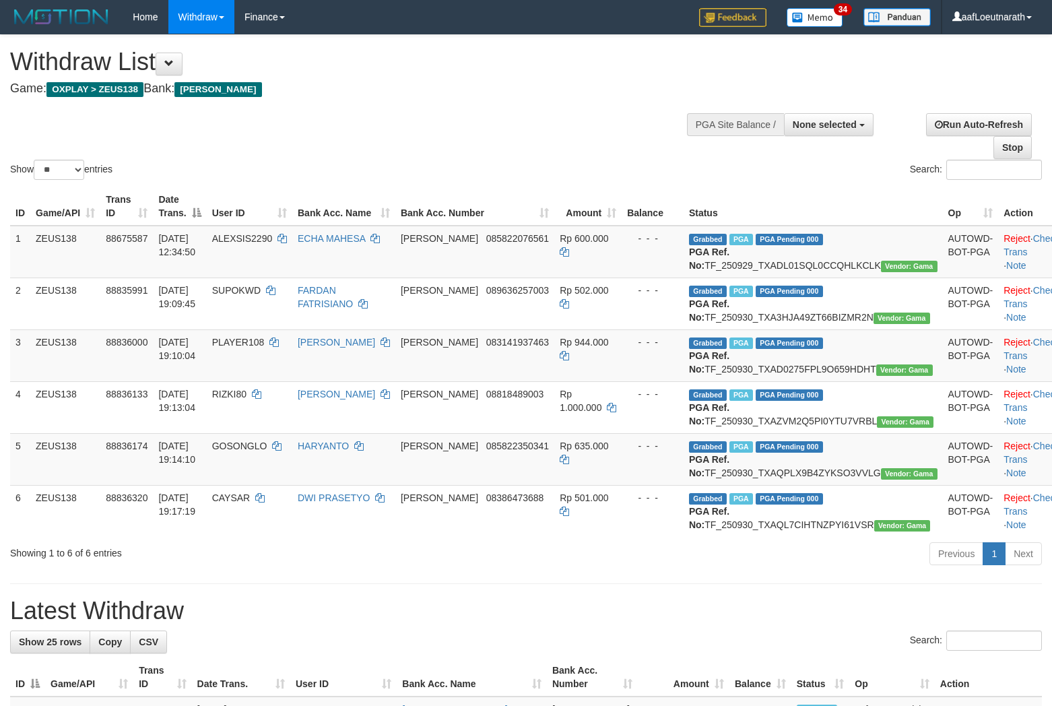 This screenshot has width=1052, height=706. What do you see at coordinates (229, 394) in the screenshot?
I see `span: RIZKI80` at bounding box center [229, 394].